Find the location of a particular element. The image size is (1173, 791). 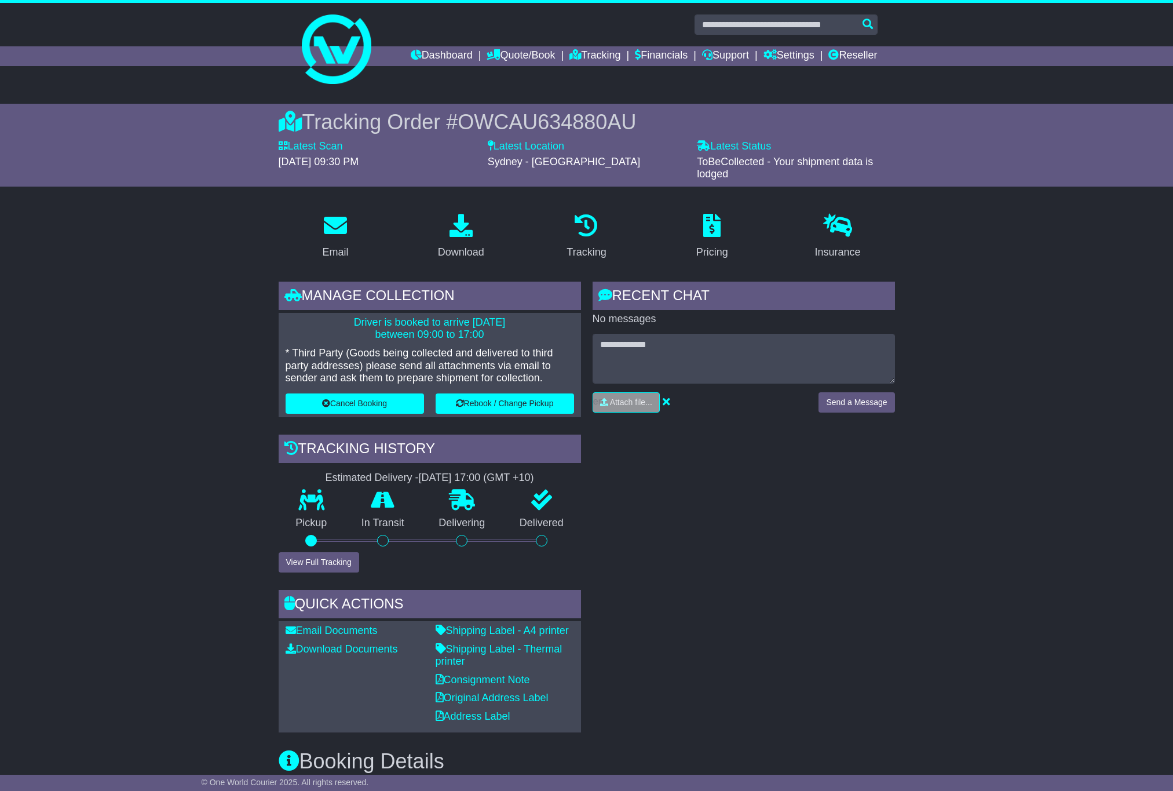

a: Original Address Label is located at coordinates (492, 697).